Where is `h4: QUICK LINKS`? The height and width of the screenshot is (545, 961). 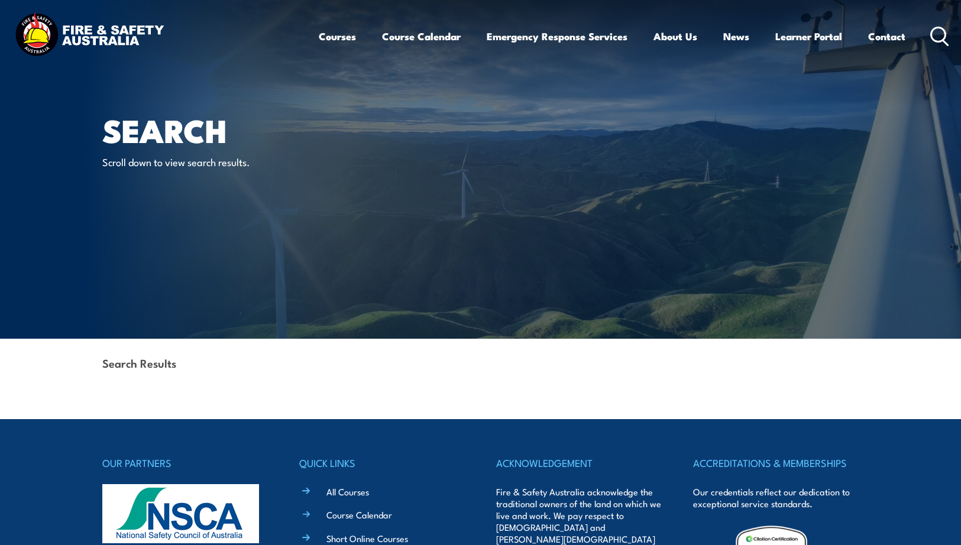
h4: QUICK LINKS is located at coordinates (382, 463).